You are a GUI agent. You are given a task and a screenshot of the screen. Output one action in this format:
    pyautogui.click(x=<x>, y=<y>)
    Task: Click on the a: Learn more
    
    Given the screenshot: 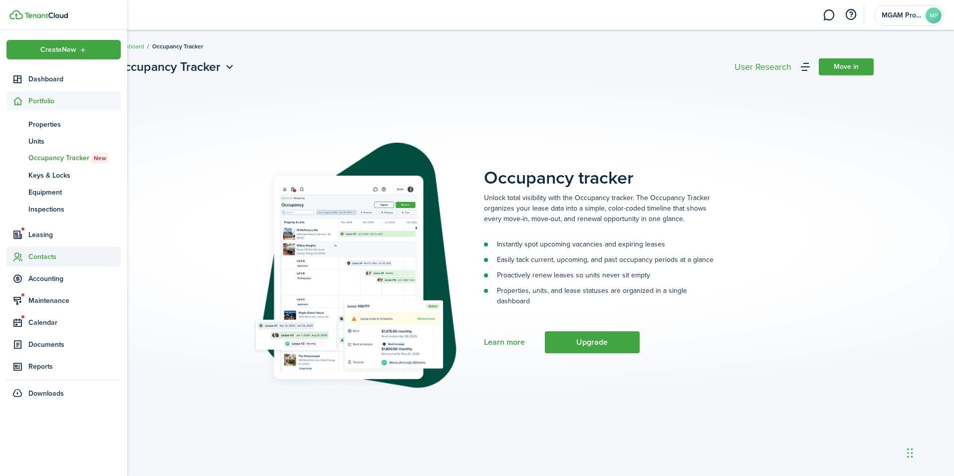 What is the action you would take?
    pyautogui.click(x=505, y=342)
    